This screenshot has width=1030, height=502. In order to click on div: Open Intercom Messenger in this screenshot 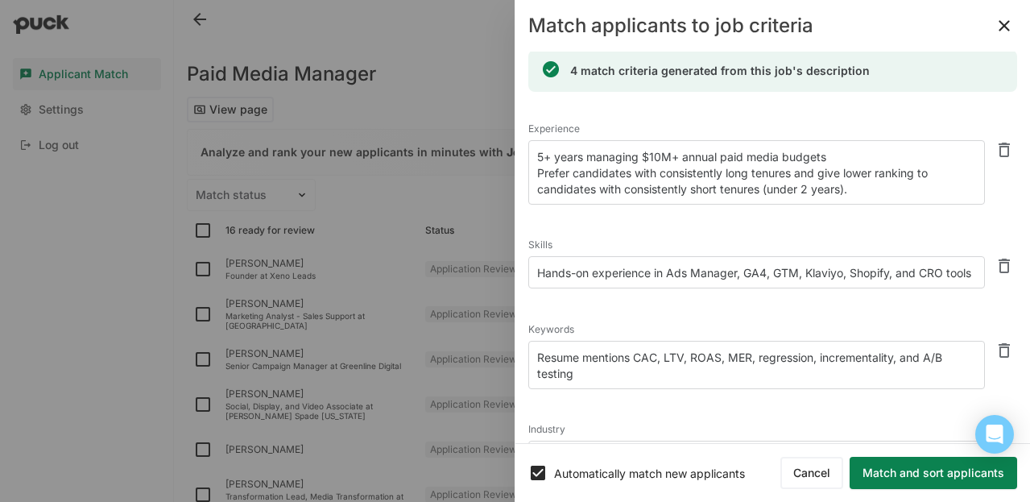, I will do `click(994, 434)`.